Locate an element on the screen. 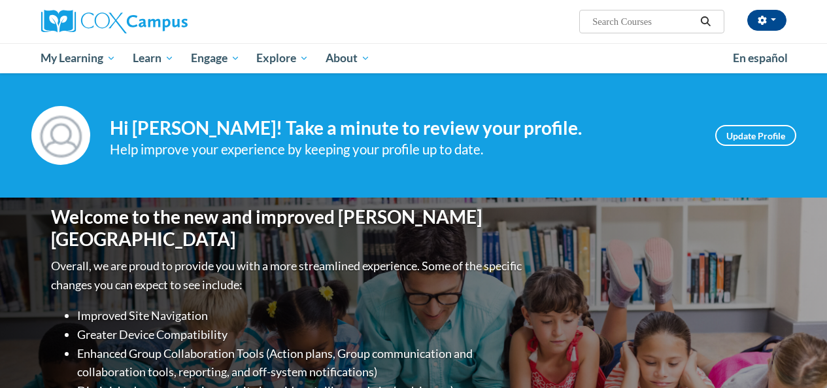 The width and height of the screenshot is (827, 388). span: Learn is located at coordinates (153, 58).